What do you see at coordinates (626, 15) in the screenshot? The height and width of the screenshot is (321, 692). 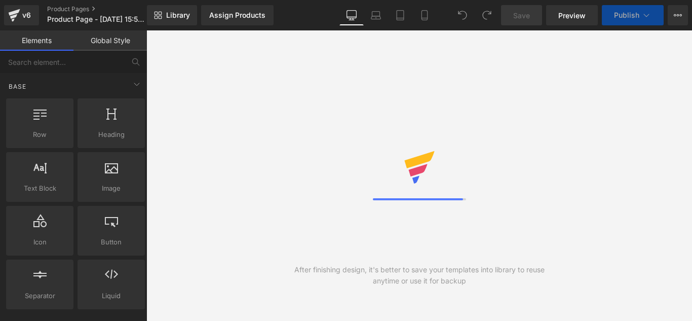 I see `span: Publish` at bounding box center [626, 15].